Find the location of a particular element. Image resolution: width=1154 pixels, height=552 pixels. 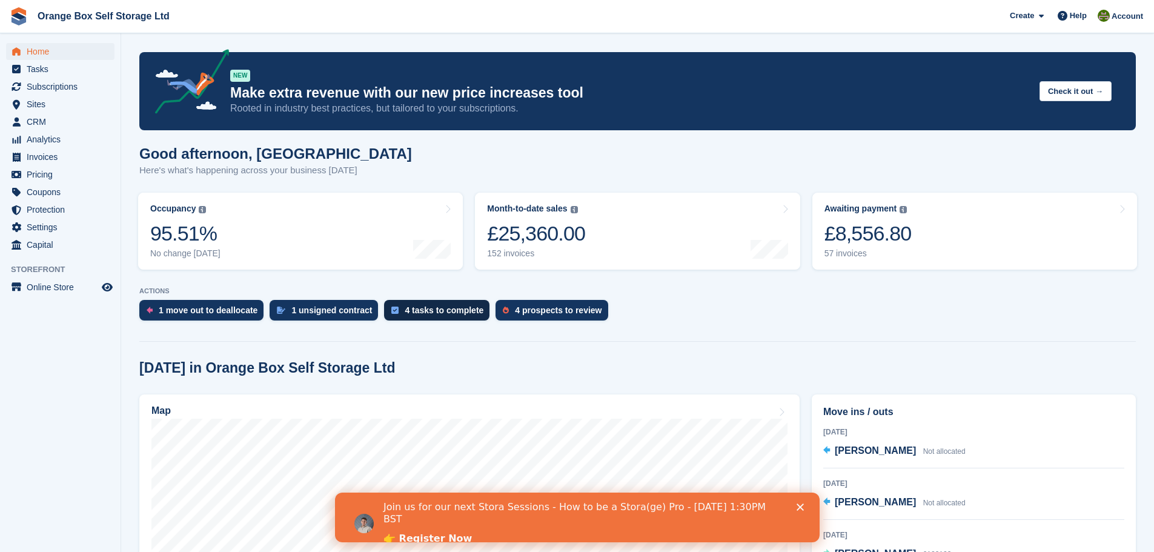

a: 1 move out to deallocate is located at coordinates (204, 313).